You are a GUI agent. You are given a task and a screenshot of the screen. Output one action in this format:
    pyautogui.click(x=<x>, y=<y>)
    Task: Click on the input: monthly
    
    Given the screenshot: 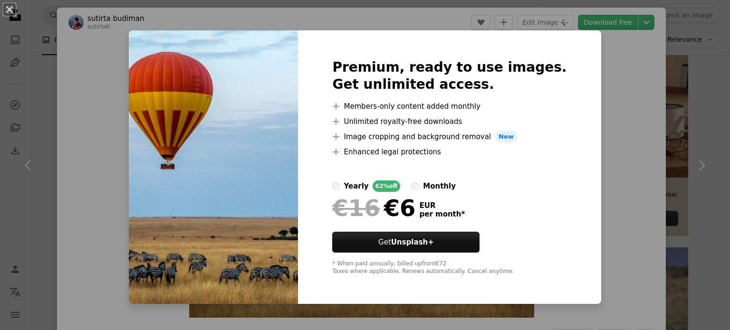 What is the action you would take?
    pyautogui.click(x=415, y=186)
    